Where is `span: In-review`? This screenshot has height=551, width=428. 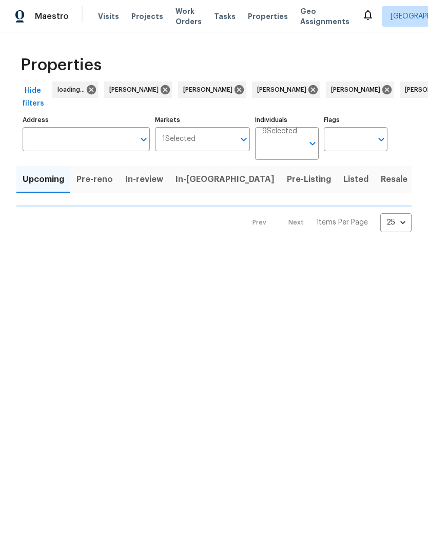 span: In-review is located at coordinates (144, 179).